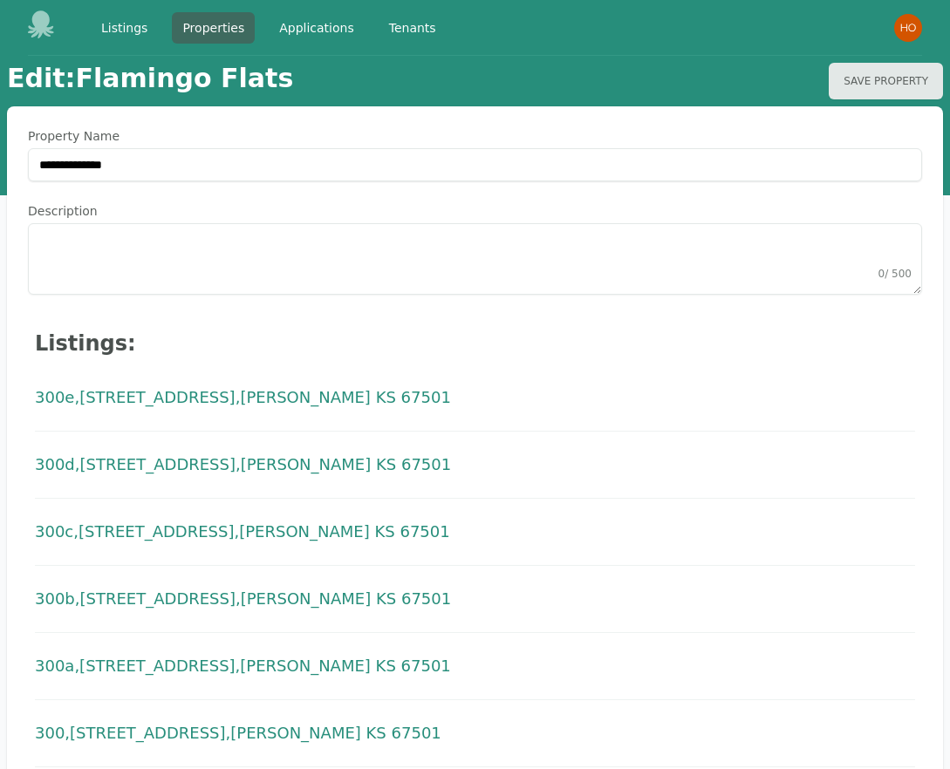  Describe the element at coordinates (317, 28) in the screenshot. I see `a: Applications` at that location.